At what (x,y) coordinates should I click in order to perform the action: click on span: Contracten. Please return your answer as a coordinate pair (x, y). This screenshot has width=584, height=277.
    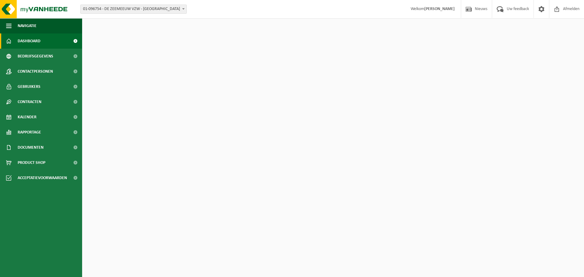
    Looking at the image, I should click on (29, 102).